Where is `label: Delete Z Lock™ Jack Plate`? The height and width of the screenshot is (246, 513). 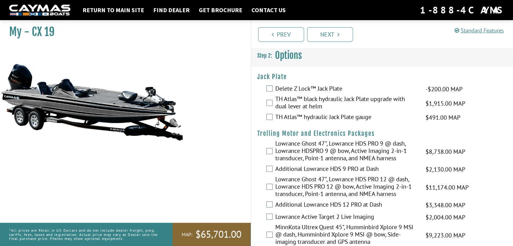 label: Delete Z Lock™ Jack Plate is located at coordinates (346, 89).